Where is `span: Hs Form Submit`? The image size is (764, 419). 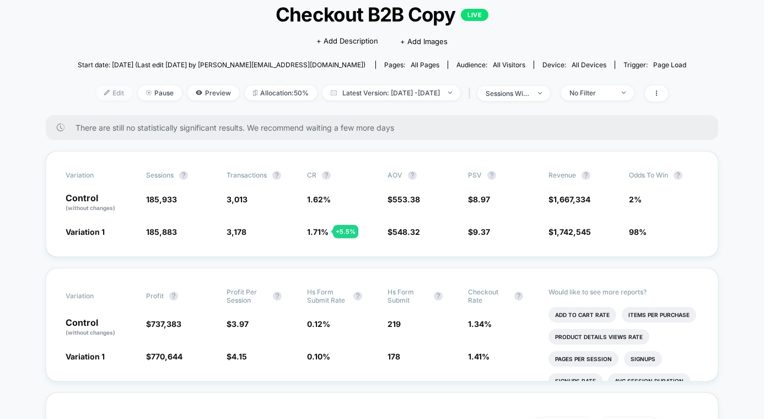 span: Hs Form Submit is located at coordinates (408, 296).